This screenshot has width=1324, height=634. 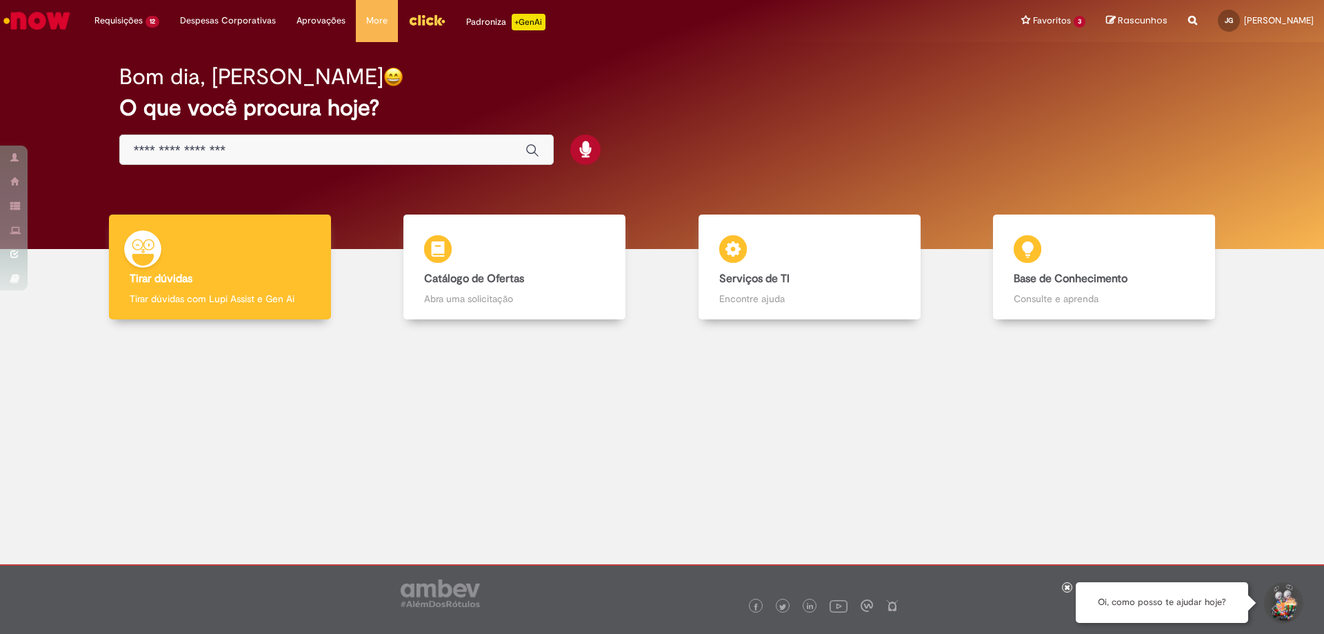 I want to click on span: Rascunhos, so click(x=1143, y=20).